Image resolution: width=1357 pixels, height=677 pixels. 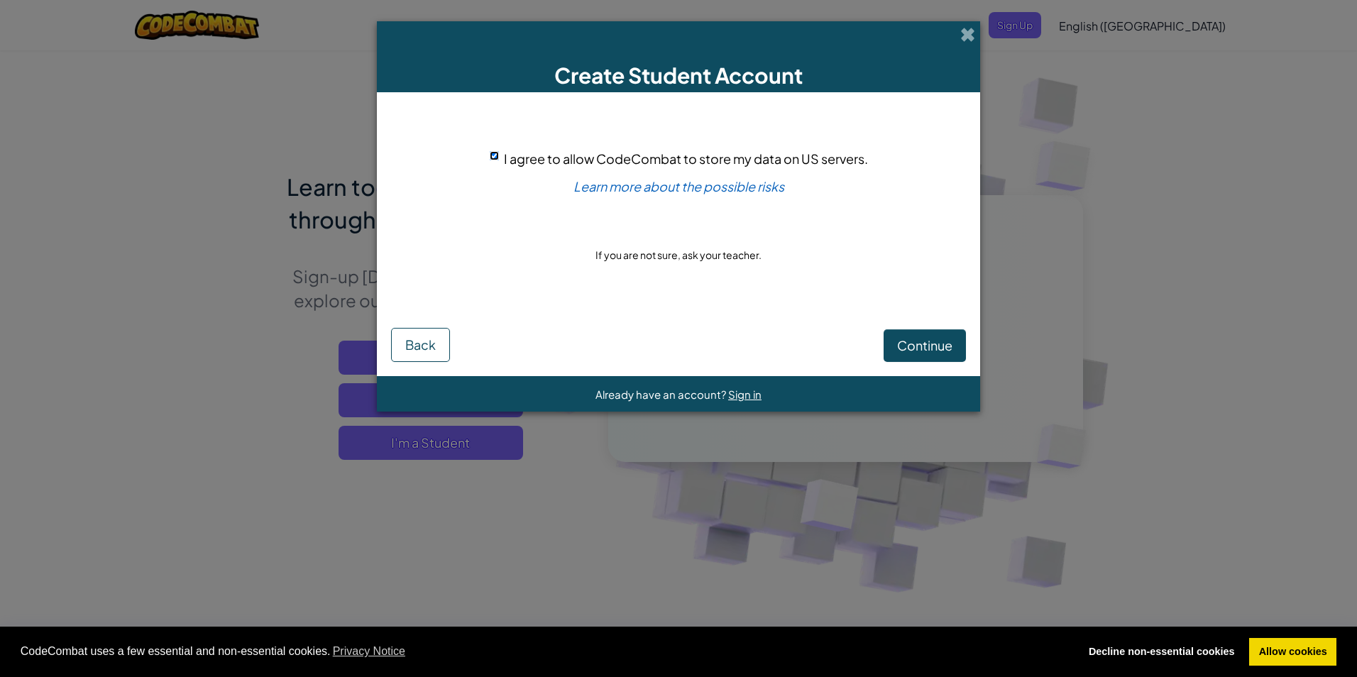 I want to click on p: If you are not sure, ask your teacher., so click(x=679, y=255).